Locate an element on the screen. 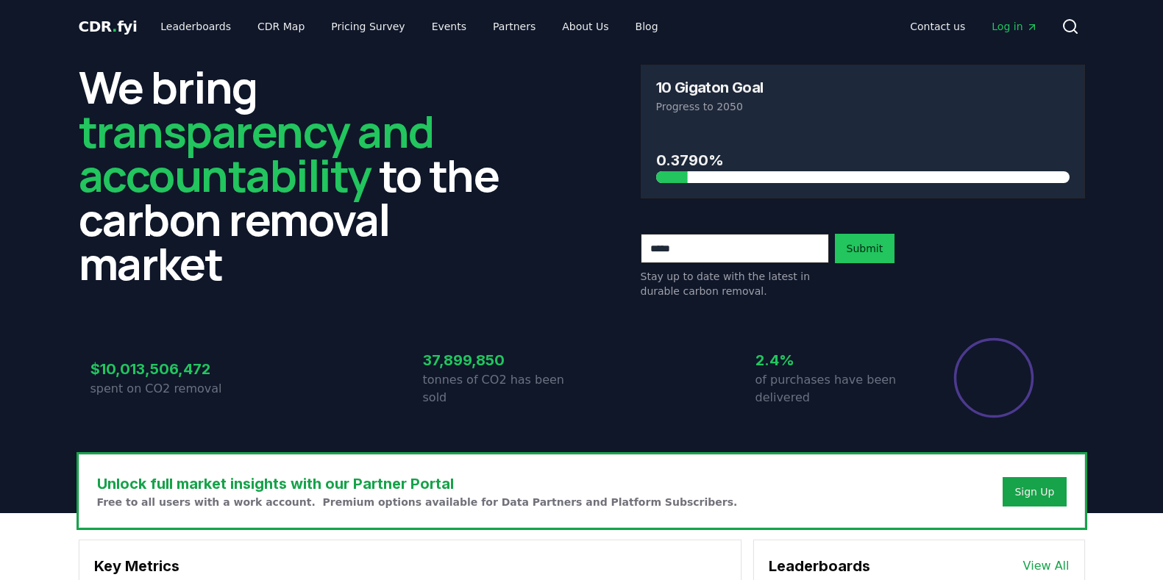 This screenshot has height=580, width=1163. p: Free to all users with a work account. Premium options available for Data Partners and Platform S... is located at coordinates (417, 502).